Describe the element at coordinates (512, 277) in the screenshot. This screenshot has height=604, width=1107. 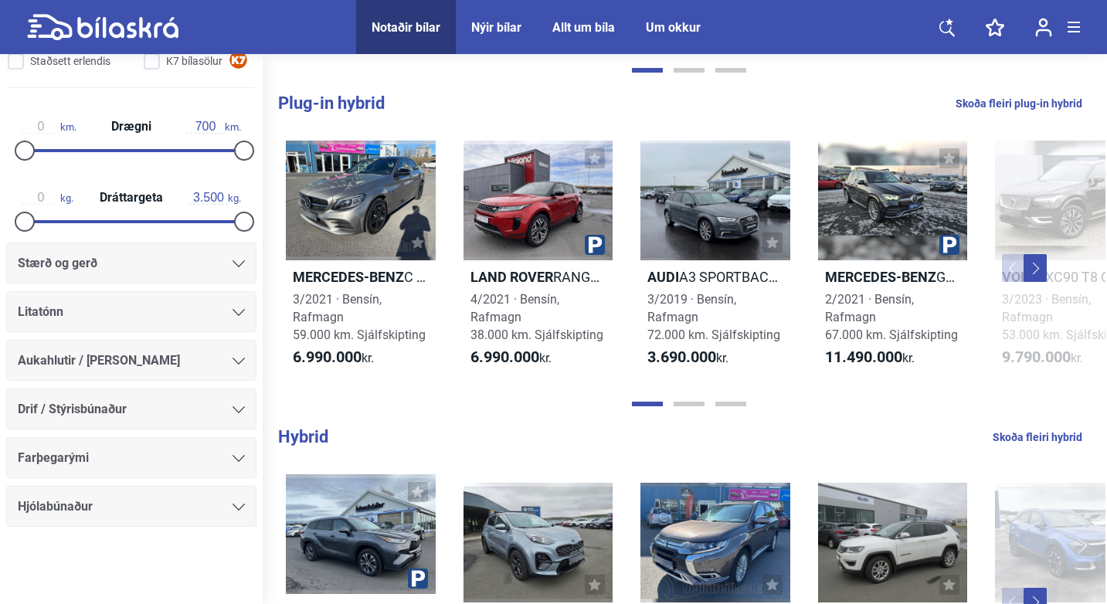
I see `b: Land Rover` at that location.